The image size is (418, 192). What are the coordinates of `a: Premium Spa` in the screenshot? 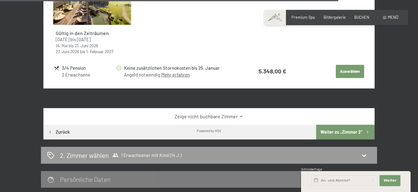 It's located at (303, 17).